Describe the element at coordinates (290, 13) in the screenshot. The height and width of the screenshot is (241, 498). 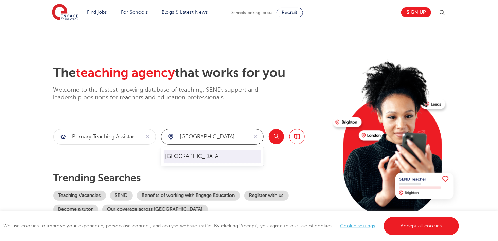
I see `a: Recruit` at that location.